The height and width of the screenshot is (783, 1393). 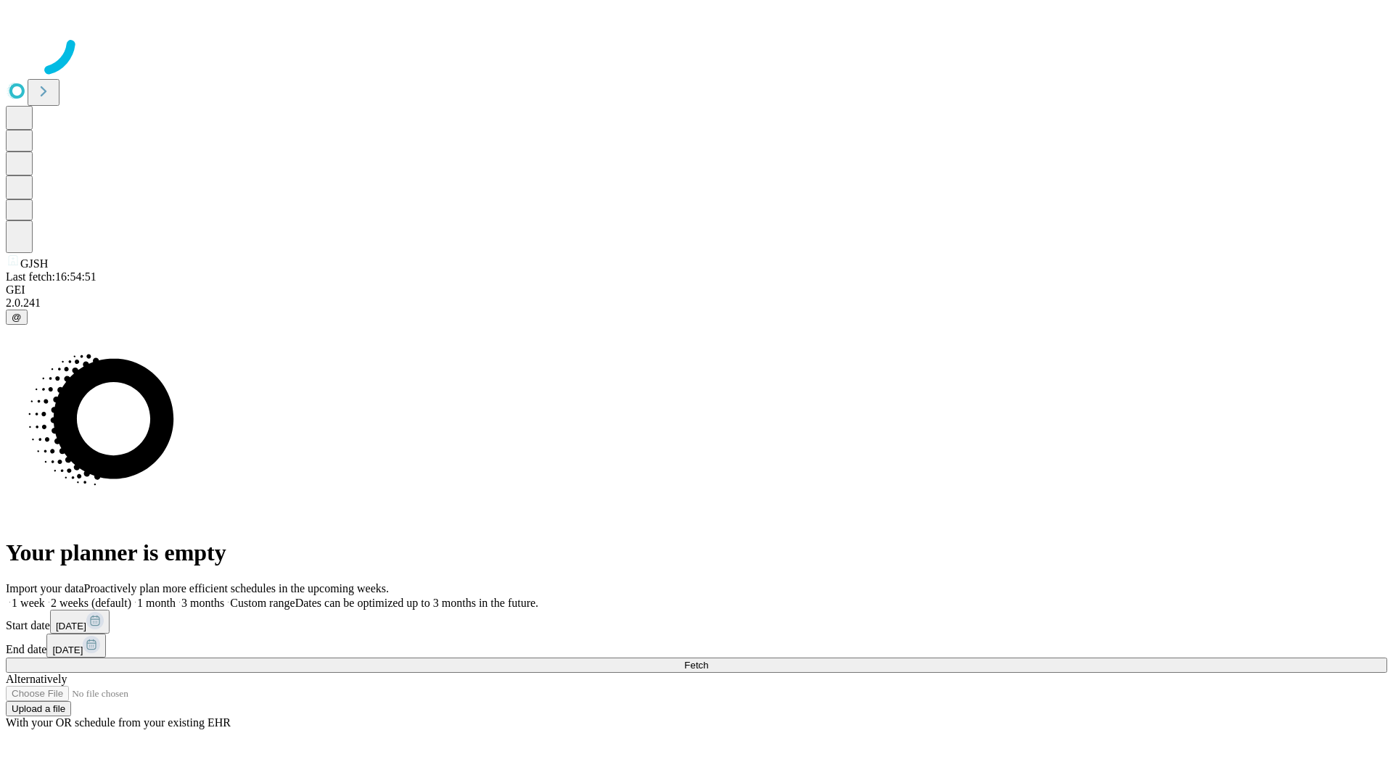 What do you see at coordinates (51, 276) in the screenshot?
I see `span: Last fetch: 16:54:51` at bounding box center [51, 276].